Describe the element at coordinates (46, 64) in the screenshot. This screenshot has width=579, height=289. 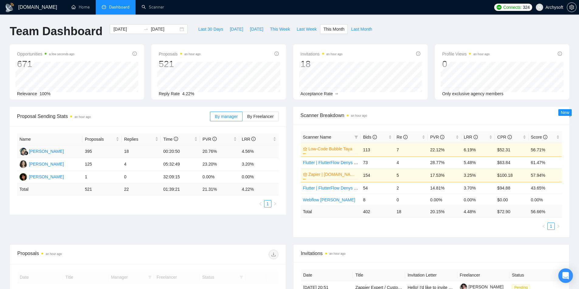
I see `div: 671` at that location.